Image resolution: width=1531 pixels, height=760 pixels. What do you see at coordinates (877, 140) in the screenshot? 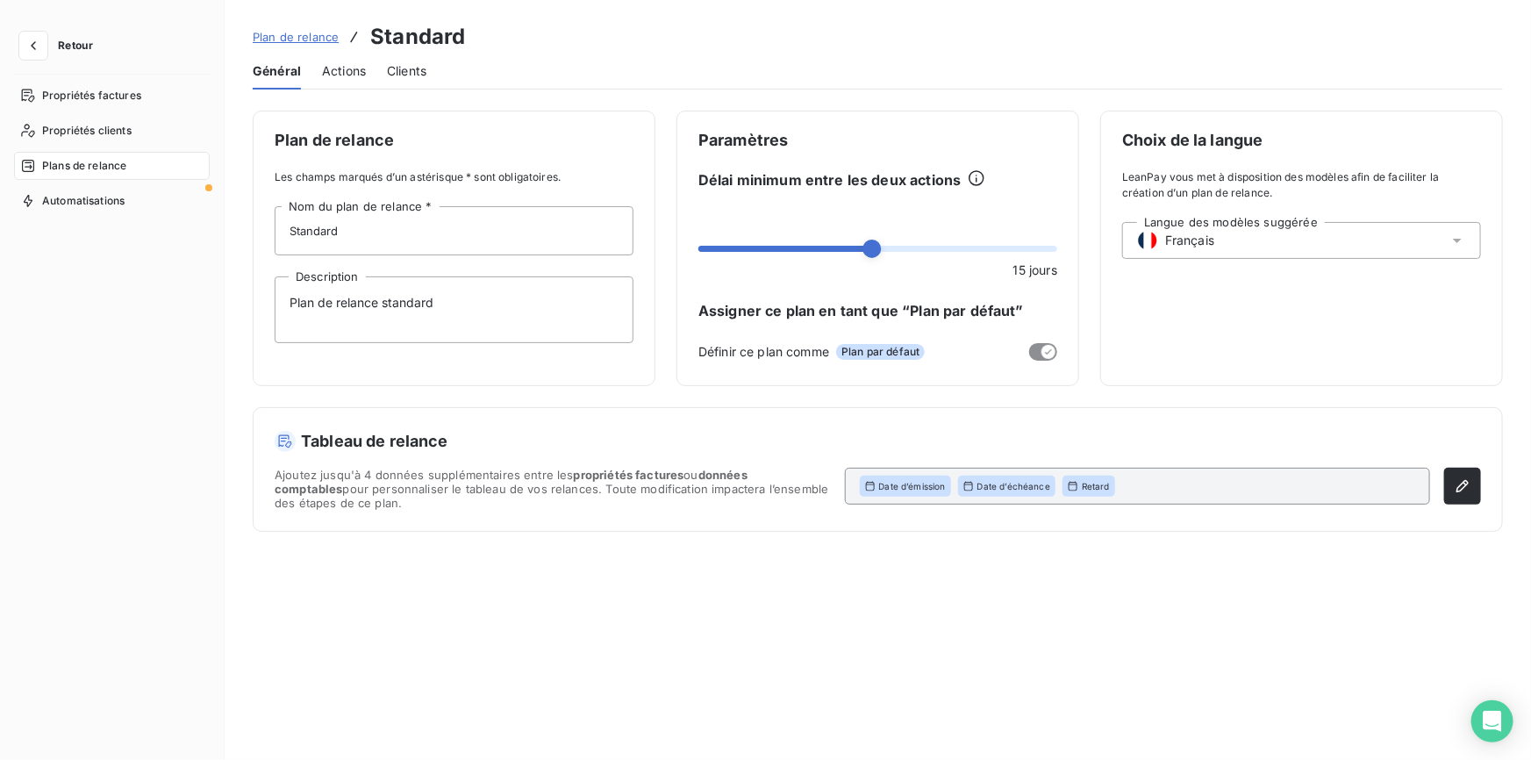
I see `span: Paramètres` at bounding box center [877, 140].